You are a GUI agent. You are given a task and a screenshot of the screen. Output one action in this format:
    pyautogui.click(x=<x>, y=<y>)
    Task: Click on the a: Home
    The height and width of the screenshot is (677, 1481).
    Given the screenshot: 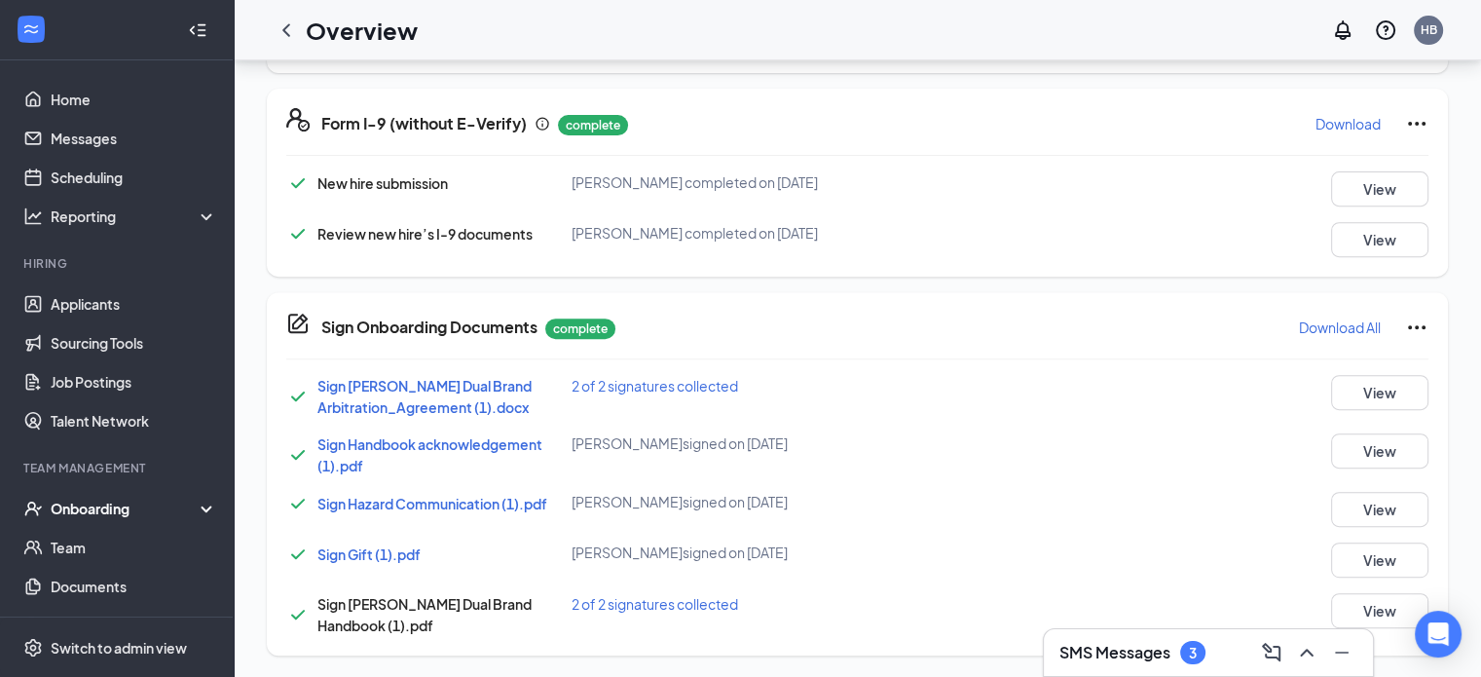 What is the action you would take?
    pyautogui.click(x=133, y=99)
    